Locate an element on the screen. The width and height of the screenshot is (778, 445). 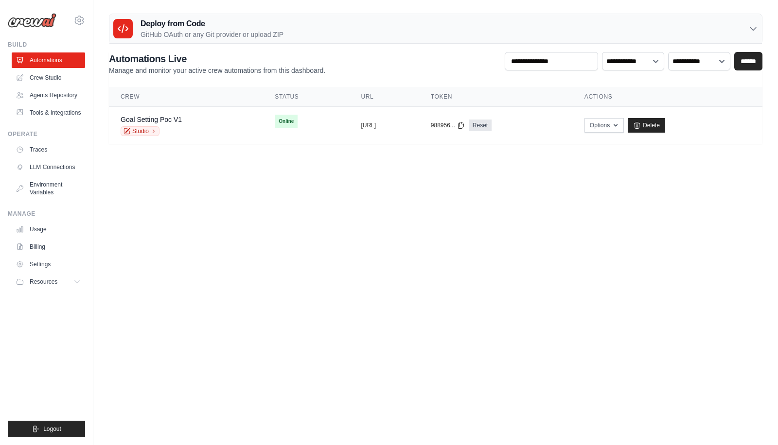
button: Logout is located at coordinates (46, 429).